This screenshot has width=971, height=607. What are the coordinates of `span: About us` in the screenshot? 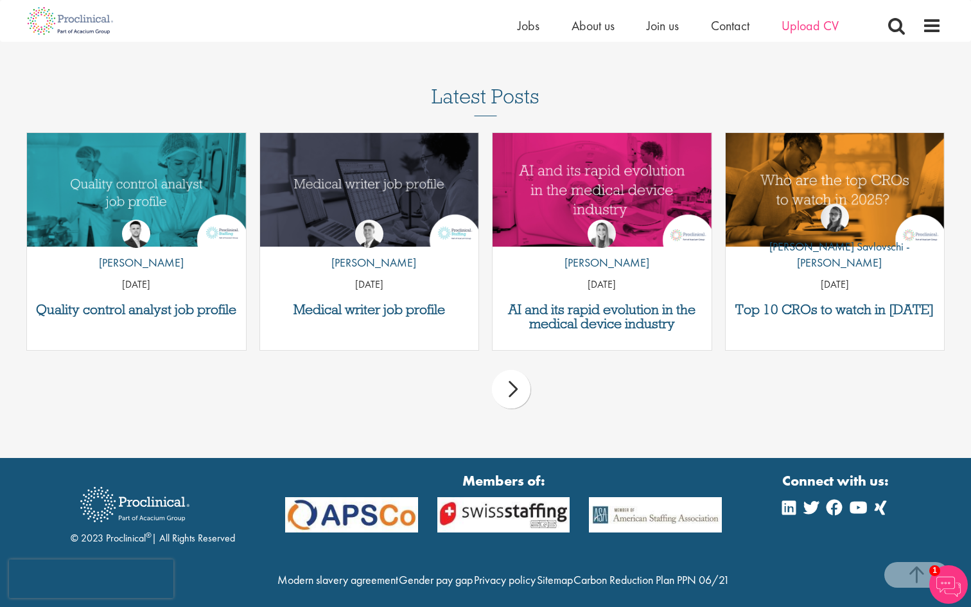 It's located at (593, 26).